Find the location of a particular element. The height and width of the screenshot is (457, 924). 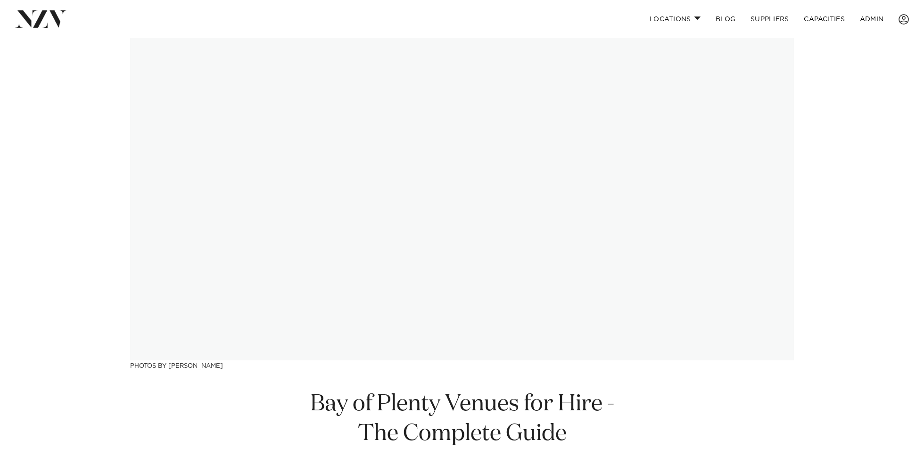

a: Capacities is located at coordinates (824, 19).